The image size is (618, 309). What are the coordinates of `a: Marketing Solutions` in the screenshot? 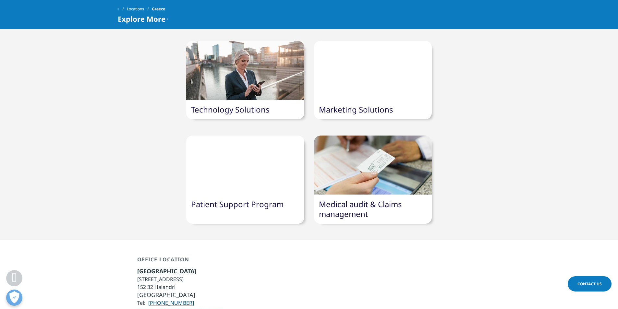 It's located at (356, 109).